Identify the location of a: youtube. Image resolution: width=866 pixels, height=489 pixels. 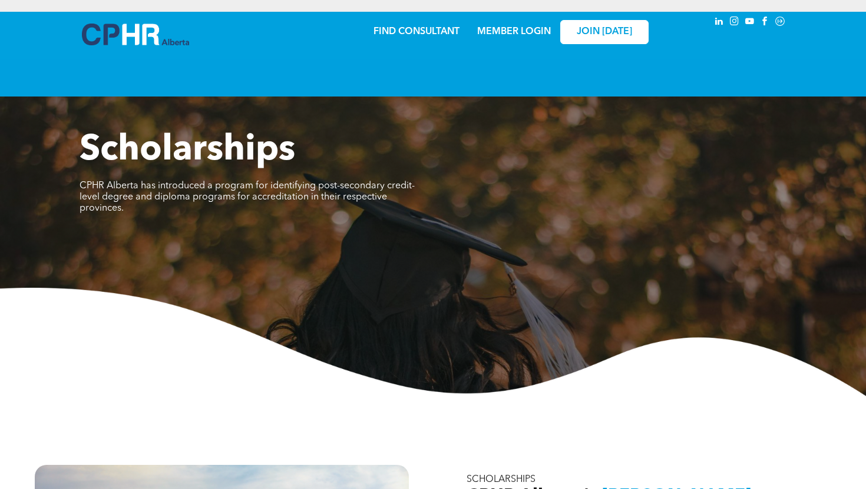
(749, 22).